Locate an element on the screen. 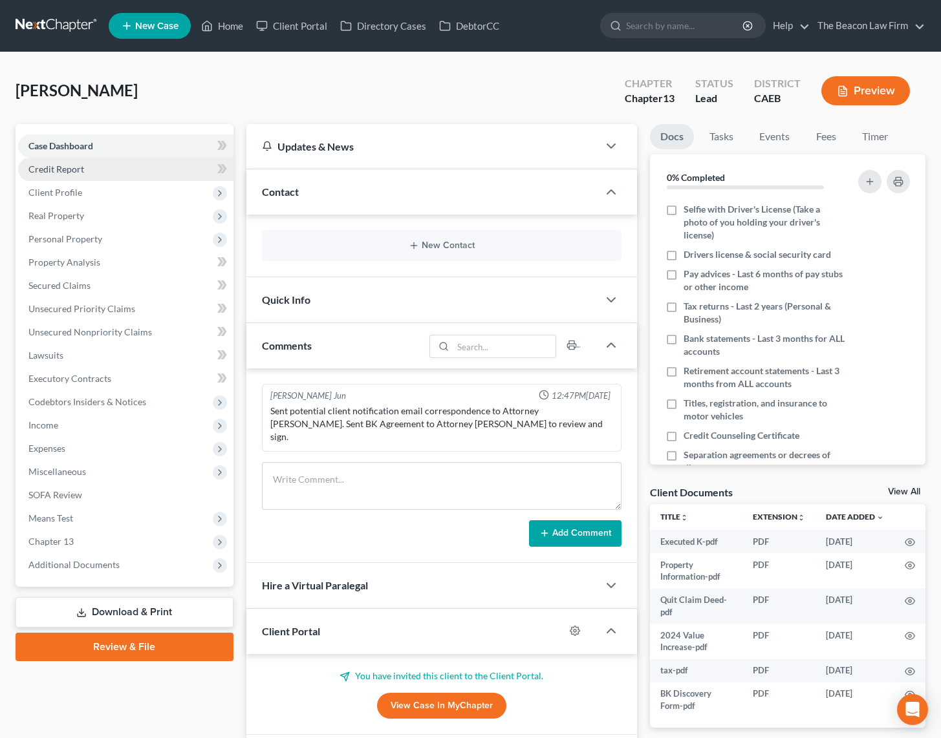  button: Add Comment is located at coordinates (575, 534).